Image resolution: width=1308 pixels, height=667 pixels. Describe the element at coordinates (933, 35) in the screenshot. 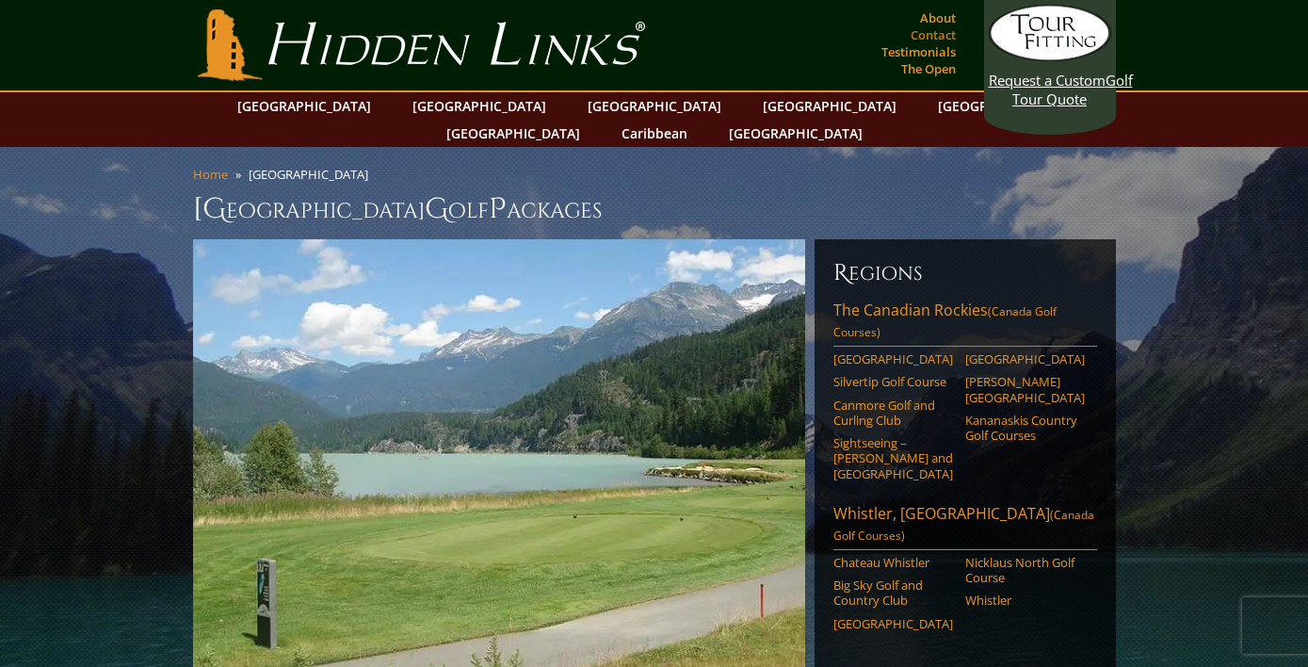

I see `a: Contact` at that location.